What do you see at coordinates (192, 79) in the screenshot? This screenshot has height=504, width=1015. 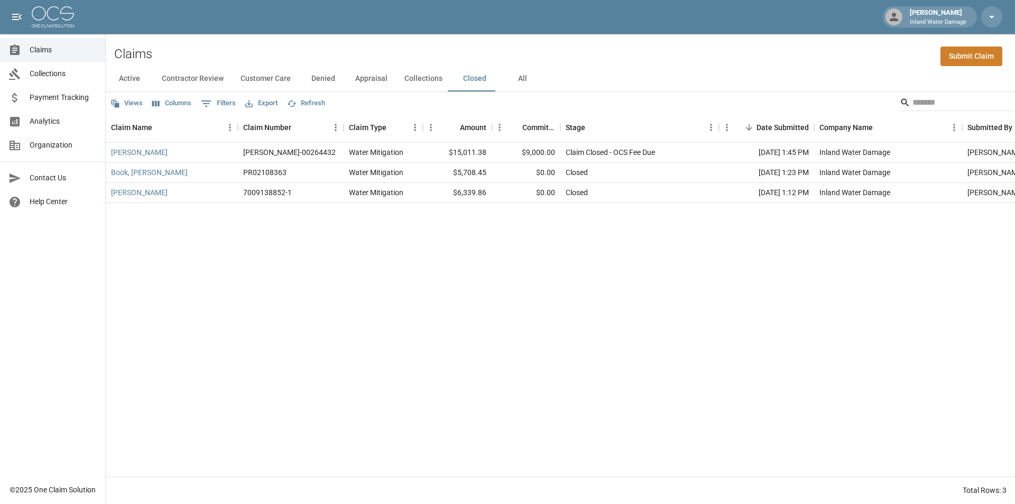 I see `button: Contractor Review` at bounding box center [192, 79].